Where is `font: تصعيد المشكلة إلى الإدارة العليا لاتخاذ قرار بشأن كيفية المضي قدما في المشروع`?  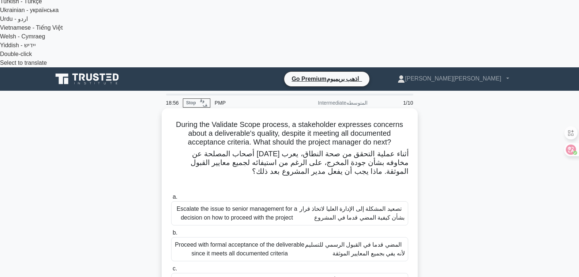 font: تصعيد المشكلة إلى الإدارة العليا لاتخاذ قرار بشأن كيفية المضي قدما في المشروع is located at coordinates (352, 213).